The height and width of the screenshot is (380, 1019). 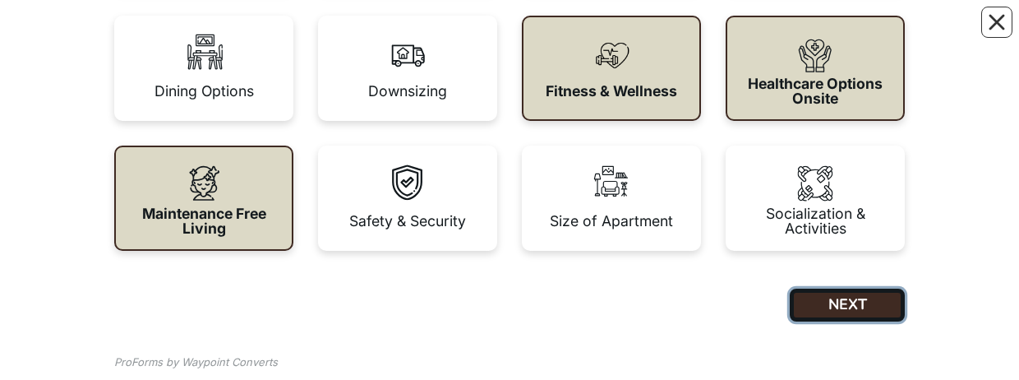 What do you see at coordinates (611, 221) in the screenshot?
I see `div: Size of Apartment` at bounding box center [611, 221].